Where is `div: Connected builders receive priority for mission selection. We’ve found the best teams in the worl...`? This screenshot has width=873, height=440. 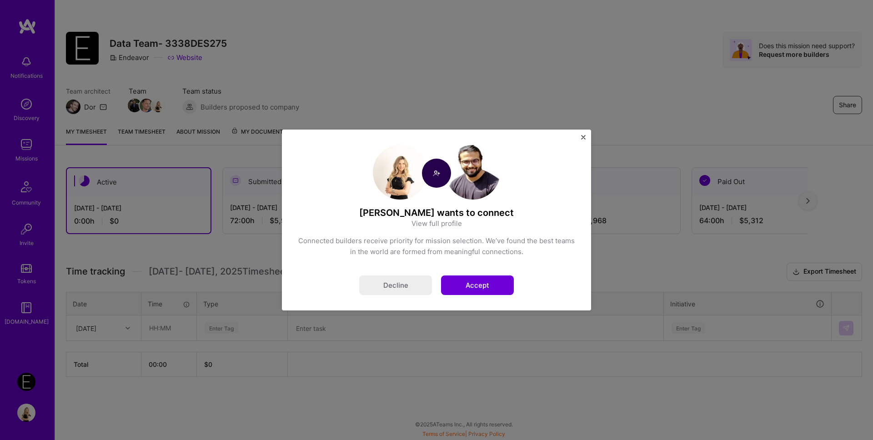 div: Connected builders receive priority for mission selection. We’ve found the best teams in the worl... is located at coordinates (437, 246).